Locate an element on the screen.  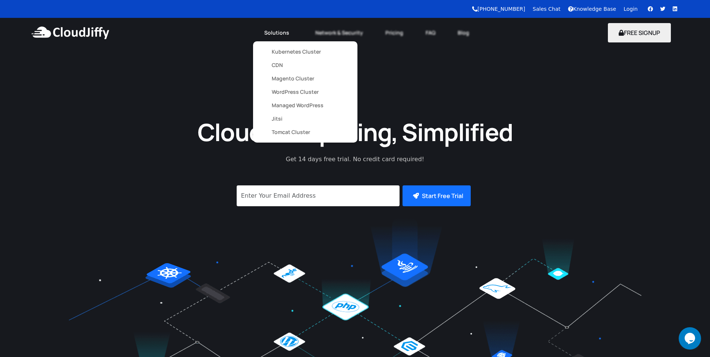
a: Kubernetes Cluster is located at coordinates (305, 52).